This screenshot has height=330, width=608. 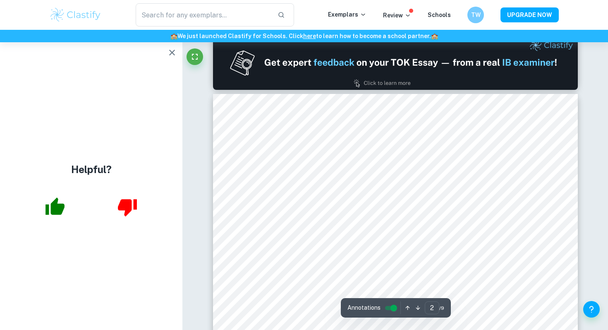 I want to click on span: / 9, so click(x=442, y=308).